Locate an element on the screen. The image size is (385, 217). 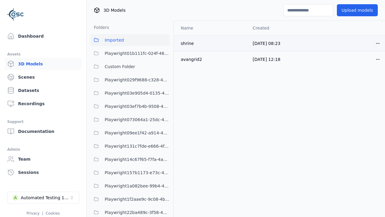
span: Playwright073064a1-25dc-42be-bd5d-9b023c0ea8dd is located at coordinates (137, 120).